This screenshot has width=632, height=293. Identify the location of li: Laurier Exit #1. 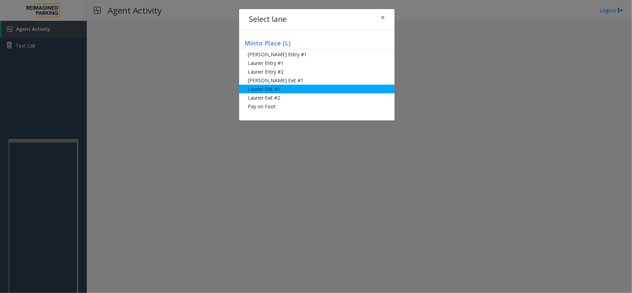
(317, 89).